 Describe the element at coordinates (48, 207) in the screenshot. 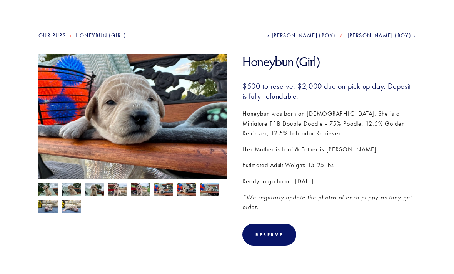

I see `img: Honeybun 2.jpg` at that location.